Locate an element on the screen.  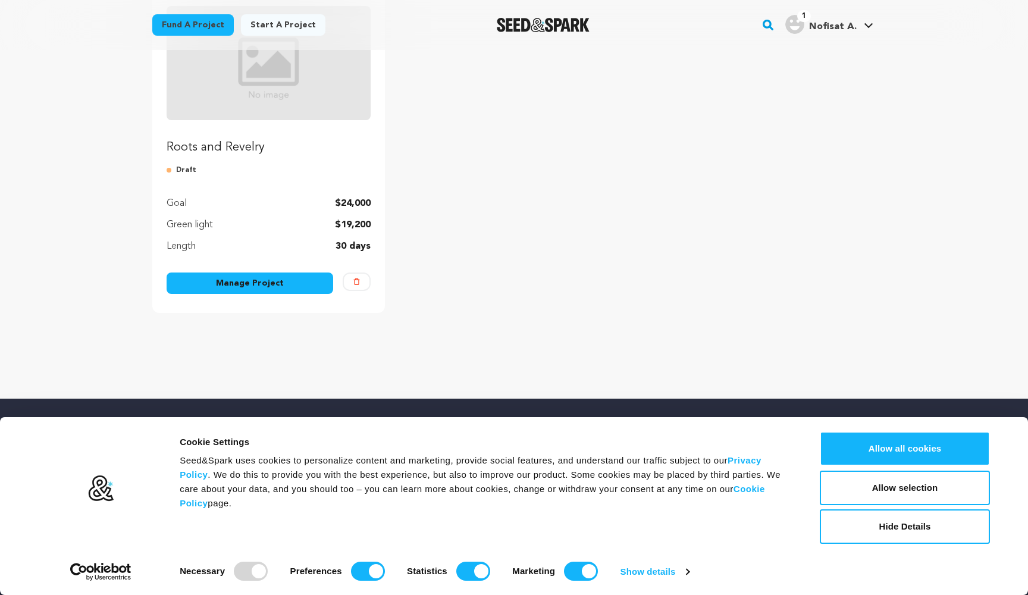
strong: Necessary is located at coordinates (202, 571).